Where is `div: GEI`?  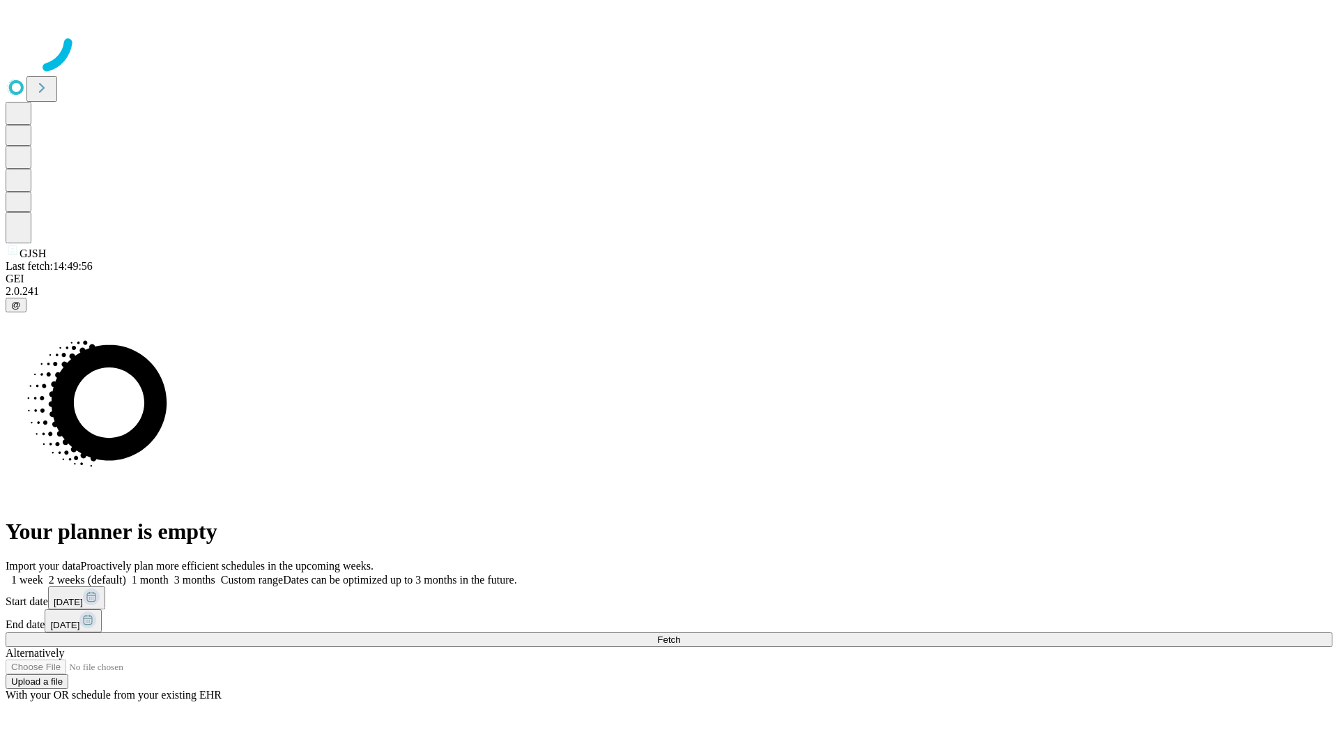 div: GEI is located at coordinates (669, 279).